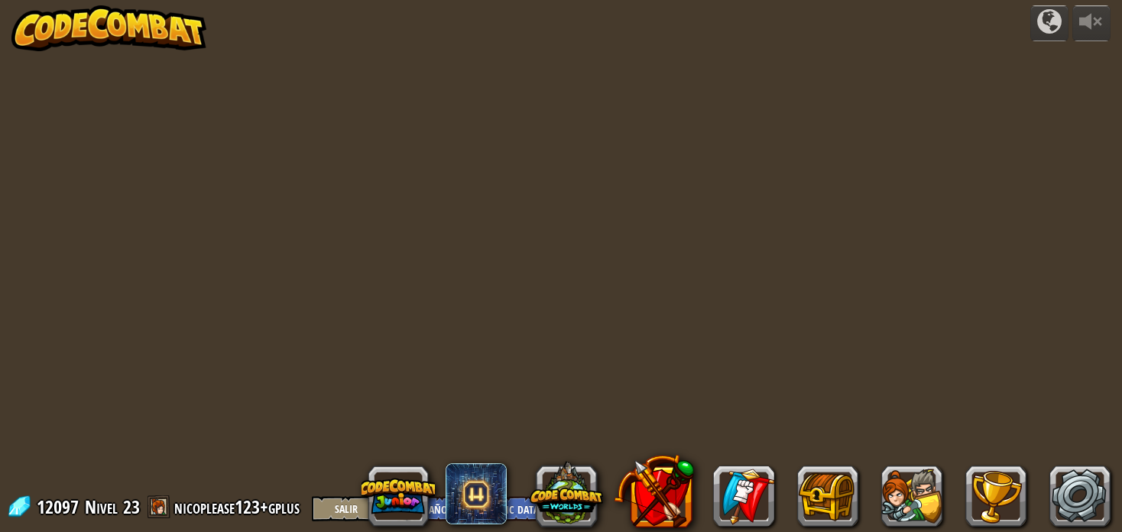 Image resolution: width=1122 pixels, height=532 pixels. What do you see at coordinates (1049, 23) in the screenshot?
I see `button: Campañas` at bounding box center [1049, 23].